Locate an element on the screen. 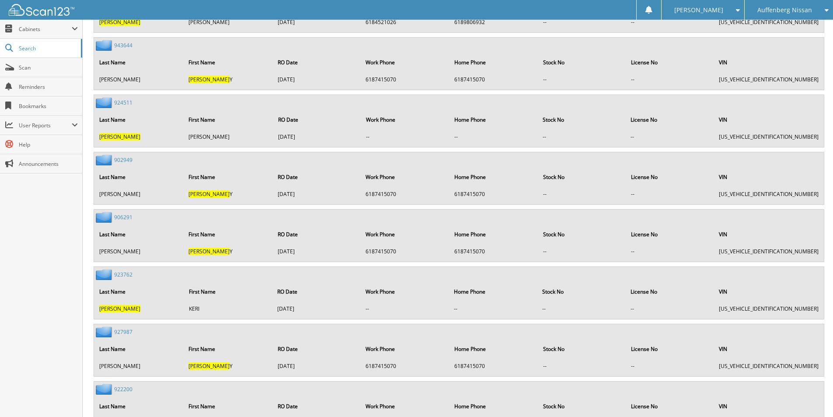 This screenshot has width=833, height=417. img: scan123-logo-white.svg is located at coordinates (42, 10).